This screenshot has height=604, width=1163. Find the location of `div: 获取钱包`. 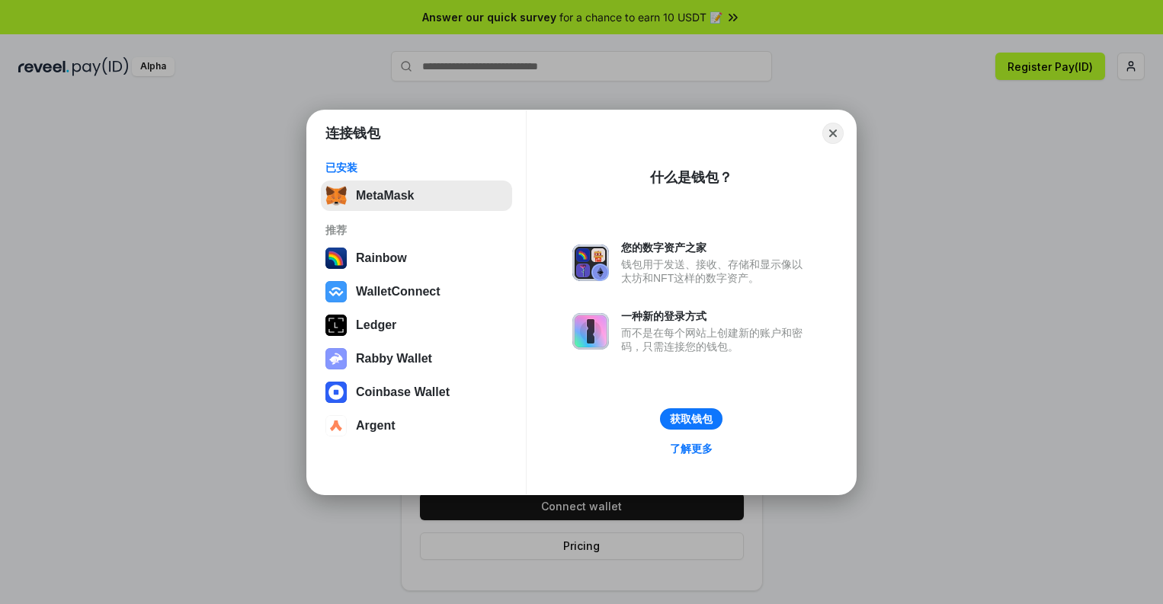

div: 获取钱包 is located at coordinates (691, 419).